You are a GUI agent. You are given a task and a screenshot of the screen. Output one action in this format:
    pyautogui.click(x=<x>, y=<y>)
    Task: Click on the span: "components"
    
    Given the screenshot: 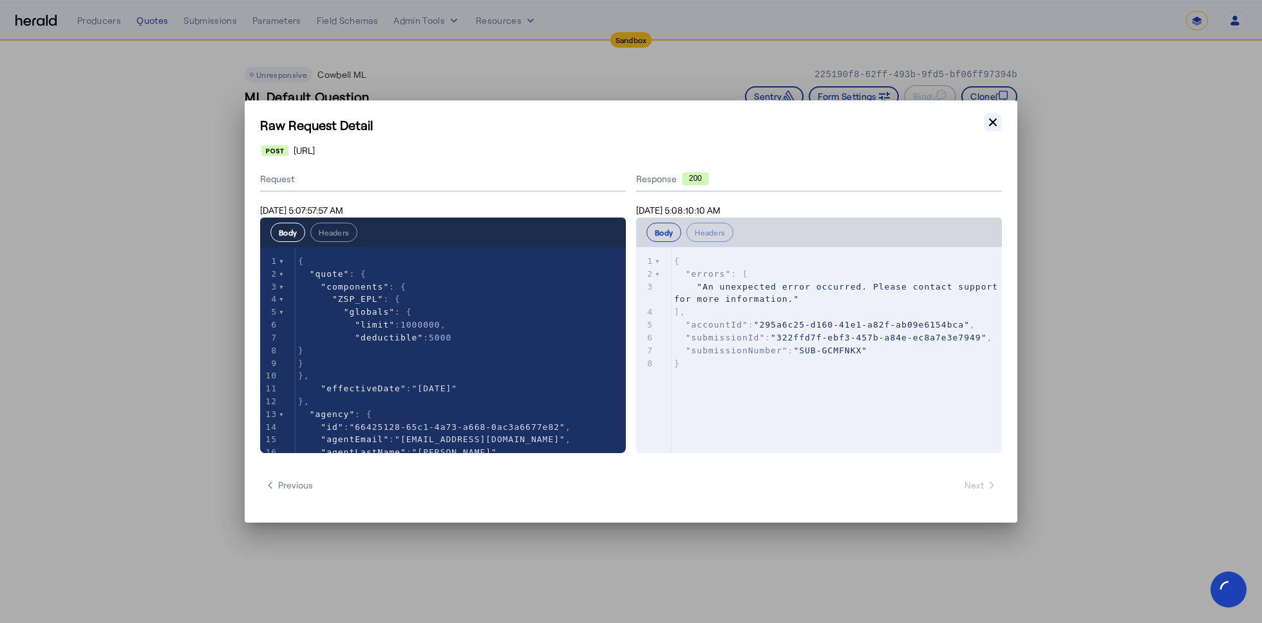 What is the action you would take?
    pyautogui.click(x=355, y=286)
    